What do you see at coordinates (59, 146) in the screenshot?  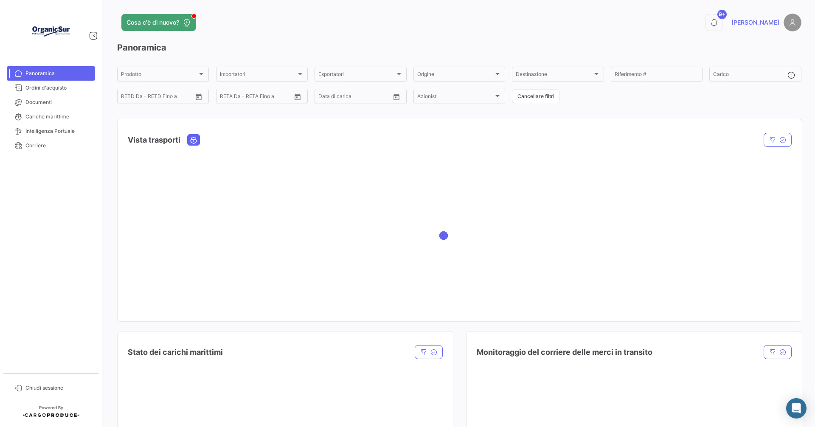 I see `span: Corriere` at bounding box center [59, 146].